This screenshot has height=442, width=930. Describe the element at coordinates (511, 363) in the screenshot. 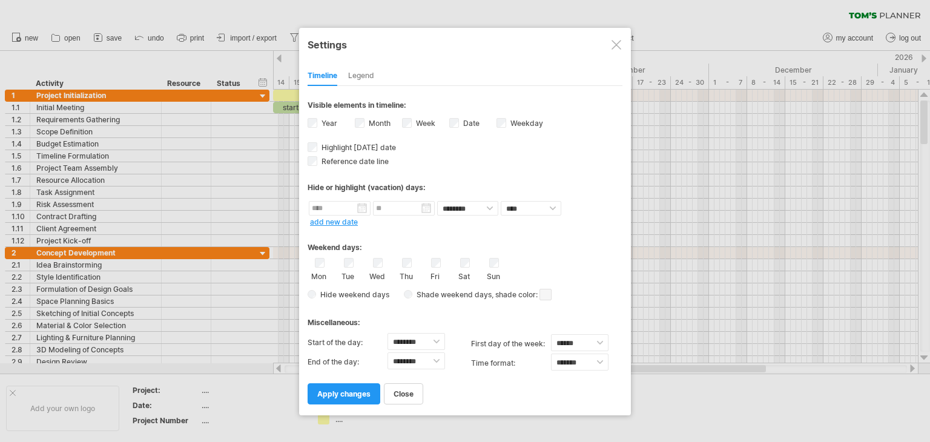

I see `label: Time format:` at that location.